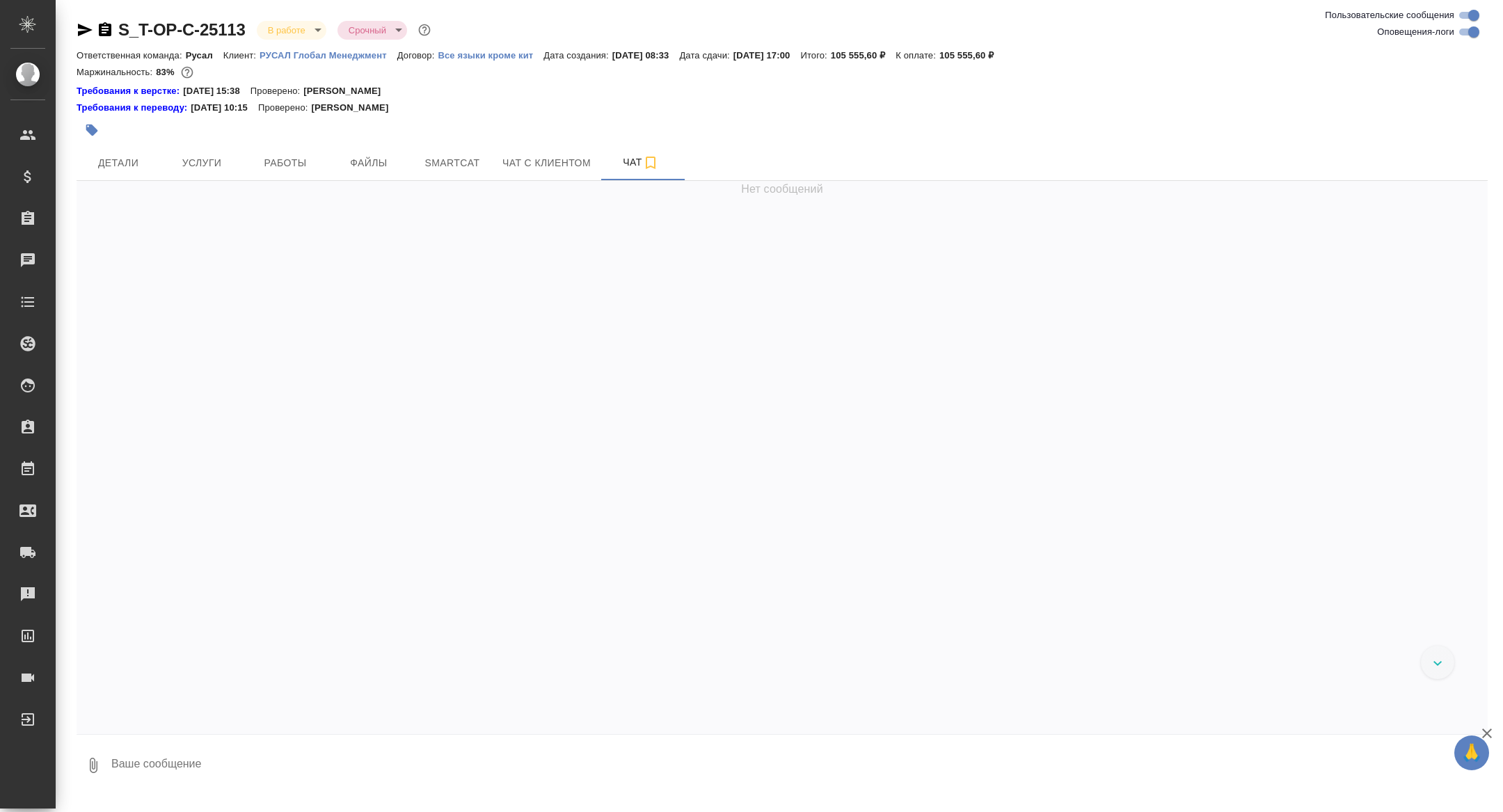 Image resolution: width=1503 pixels, height=812 pixels. What do you see at coordinates (131, 55) in the screenshot?
I see `p: Ответственная команда:` at bounding box center [131, 55].